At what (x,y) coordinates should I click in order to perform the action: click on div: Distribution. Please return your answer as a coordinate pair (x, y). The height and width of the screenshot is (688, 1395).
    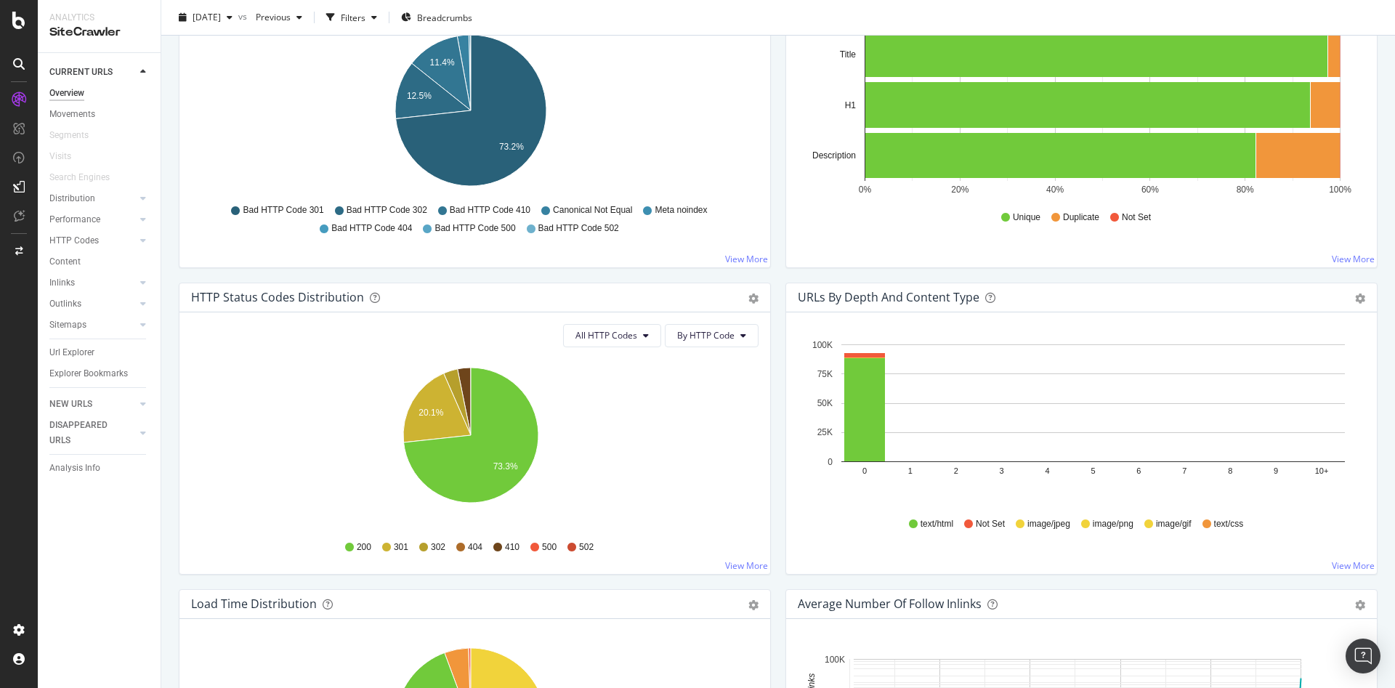
    Looking at the image, I should click on (72, 198).